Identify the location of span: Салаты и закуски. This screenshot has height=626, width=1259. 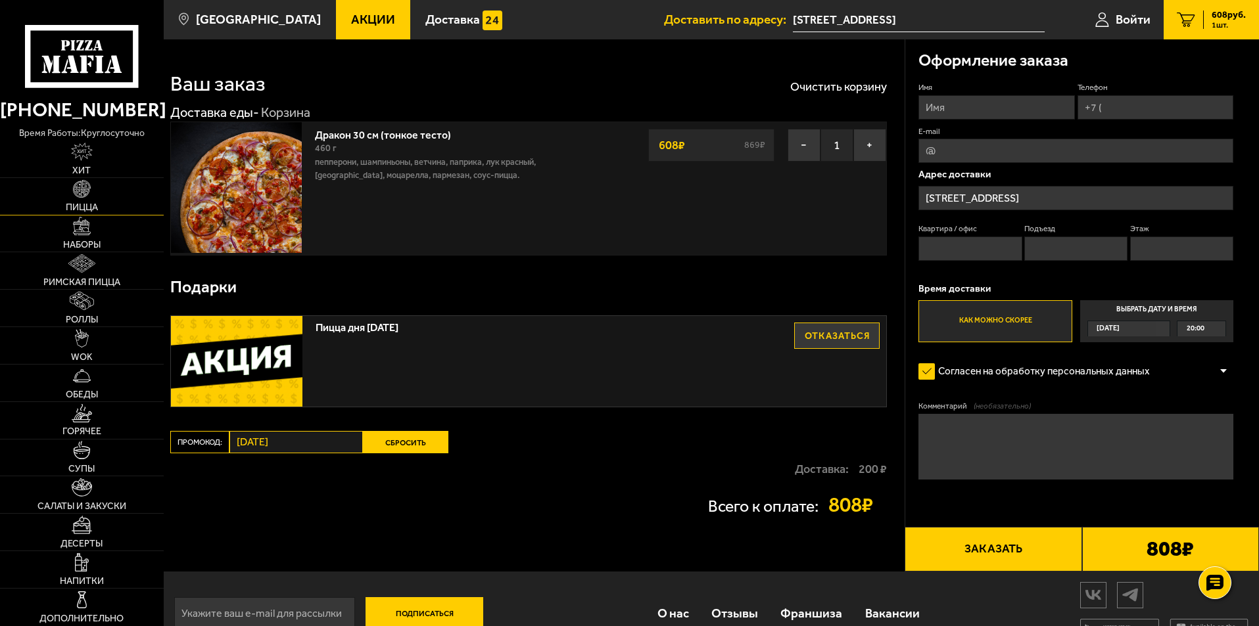
(82, 507).